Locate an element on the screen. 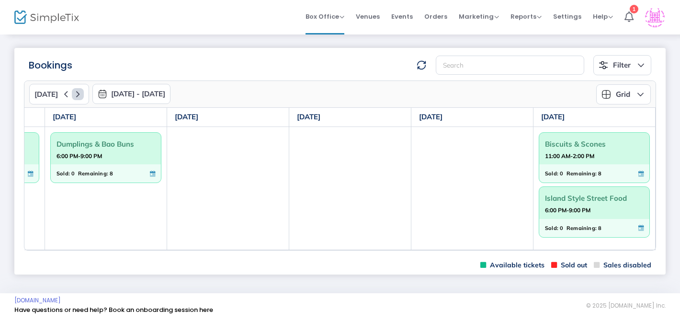 Image resolution: width=680 pixels, height=322 pixels. span: Events is located at coordinates (402, 16).